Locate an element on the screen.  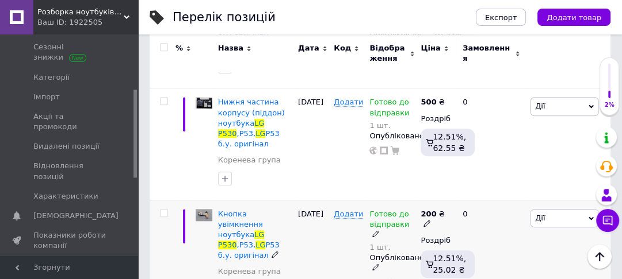
b: 200 is located at coordinates (428, 214).